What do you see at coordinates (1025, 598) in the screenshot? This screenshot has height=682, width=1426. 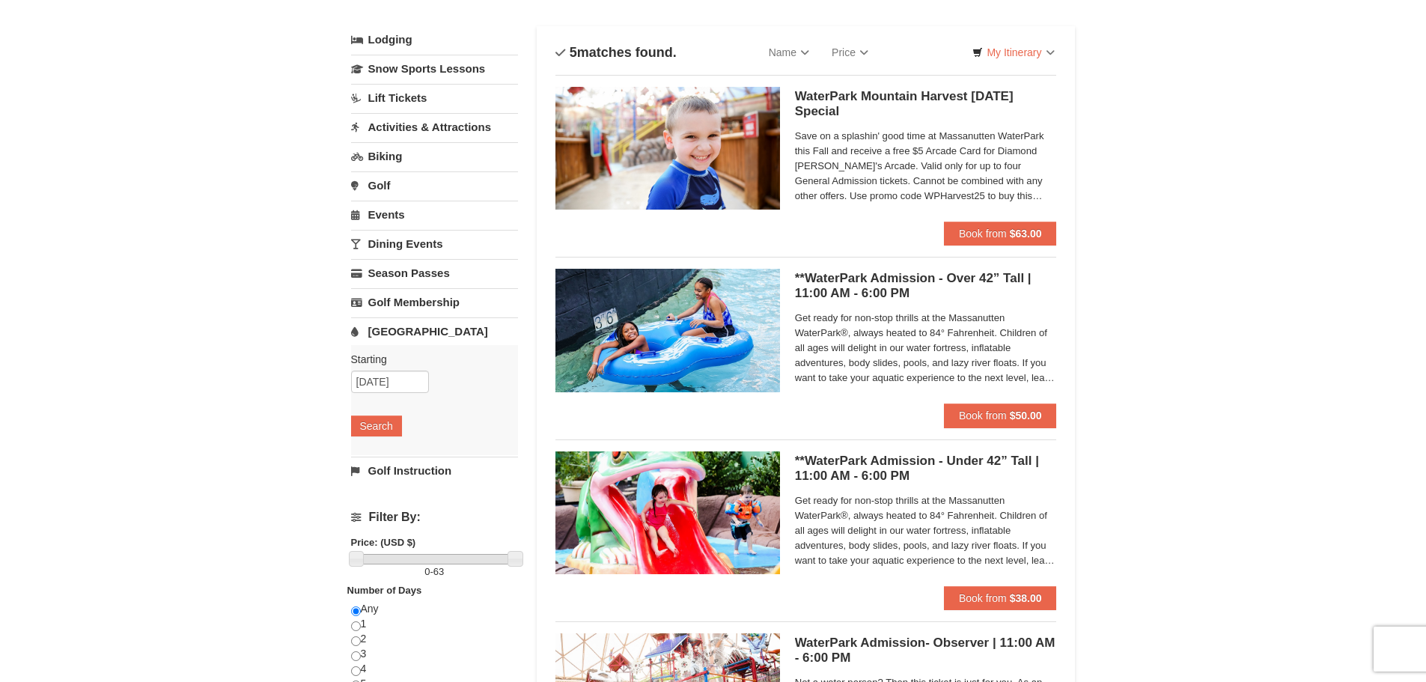 I see `strong: $38.00` at bounding box center [1025, 598].